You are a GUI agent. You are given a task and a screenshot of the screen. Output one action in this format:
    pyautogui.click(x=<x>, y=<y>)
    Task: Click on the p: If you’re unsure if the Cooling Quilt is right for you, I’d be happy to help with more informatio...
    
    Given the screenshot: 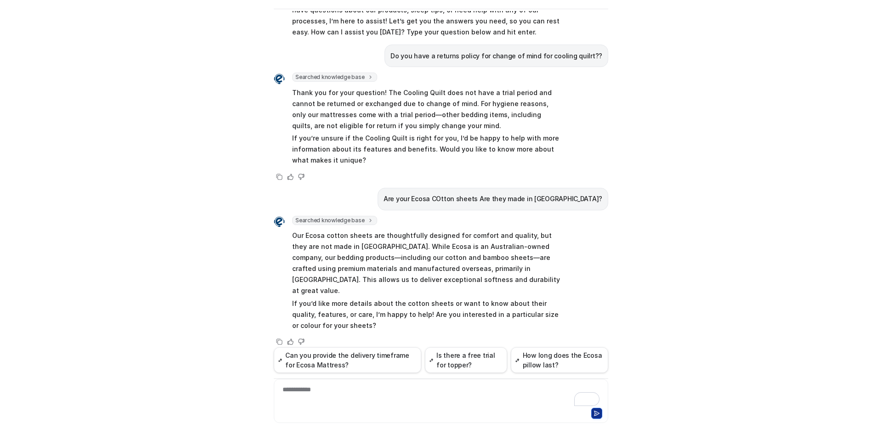 What is the action you would take?
    pyautogui.click(x=426, y=149)
    